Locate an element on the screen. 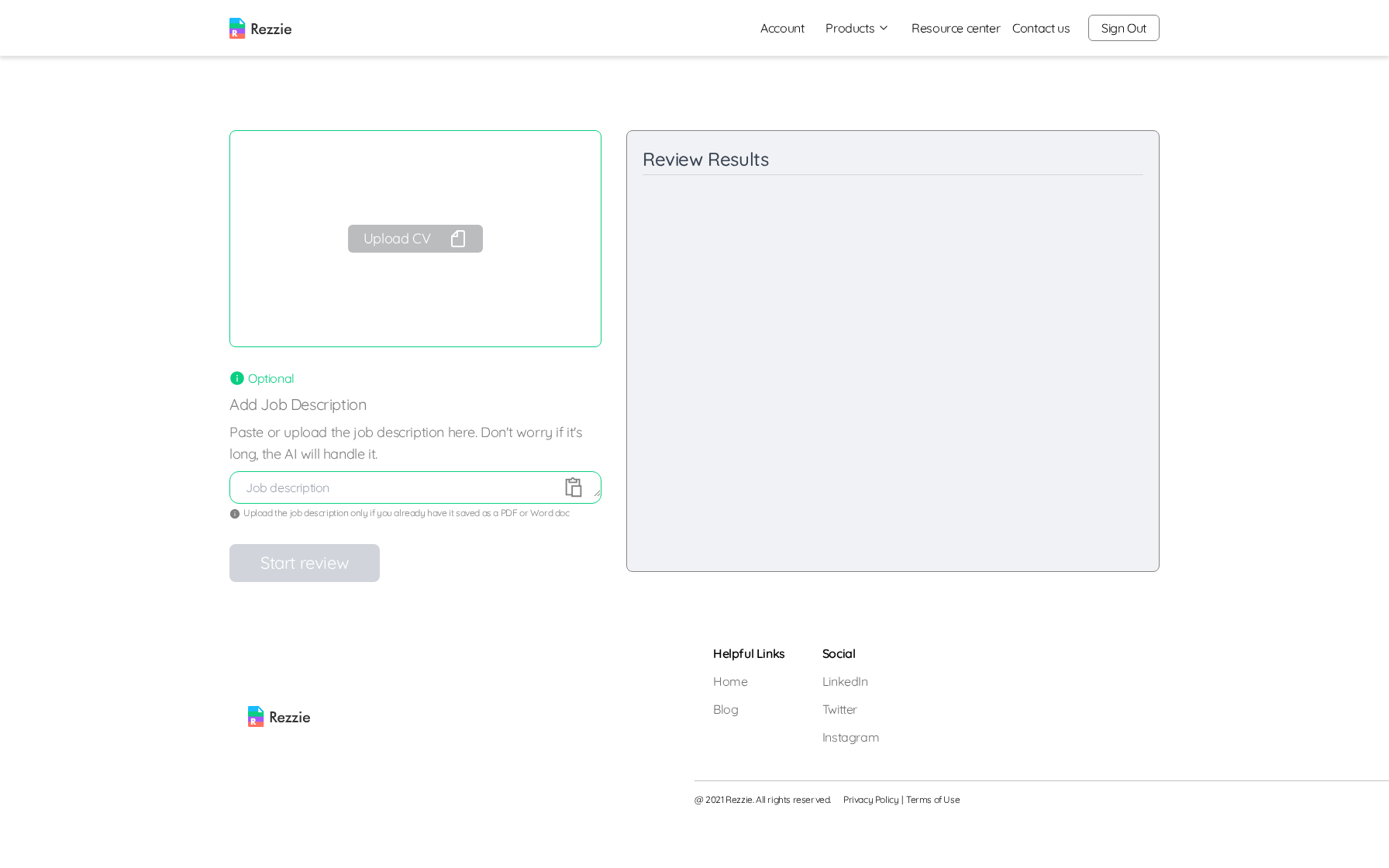 This screenshot has height=868, width=1389. a: Twitter is located at coordinates (850, 709).